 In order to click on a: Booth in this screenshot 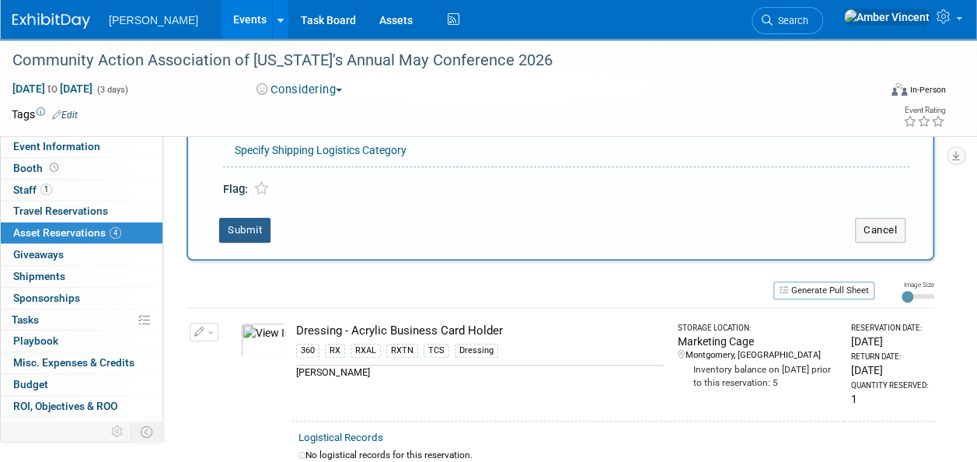, I will do `click(82, 168)`.